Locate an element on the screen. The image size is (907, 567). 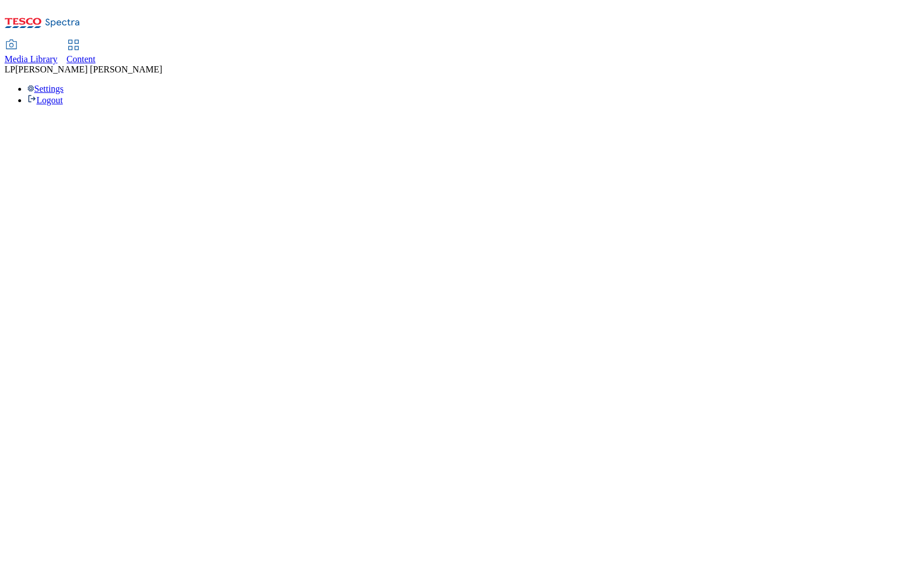
a: Settings is located at coordinates (46, 88).